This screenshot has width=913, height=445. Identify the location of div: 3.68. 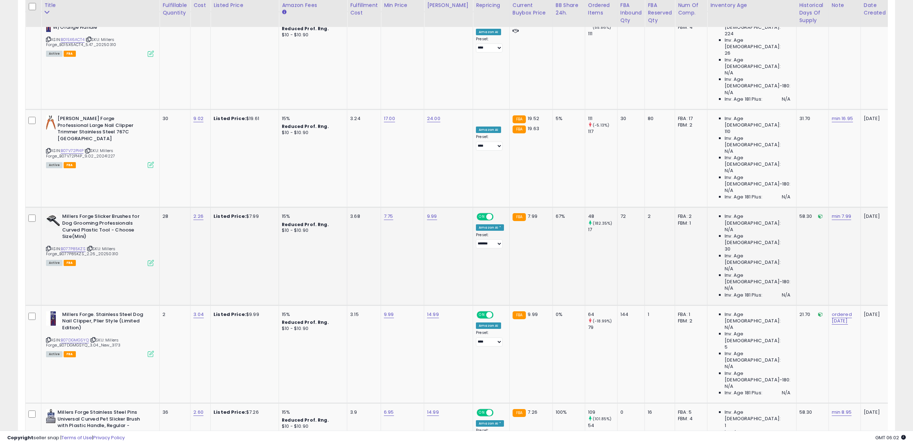
(363, 216).